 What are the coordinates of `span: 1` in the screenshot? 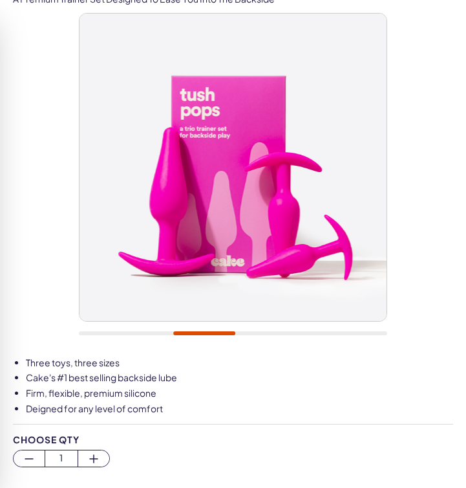 It's located at (61, 457).